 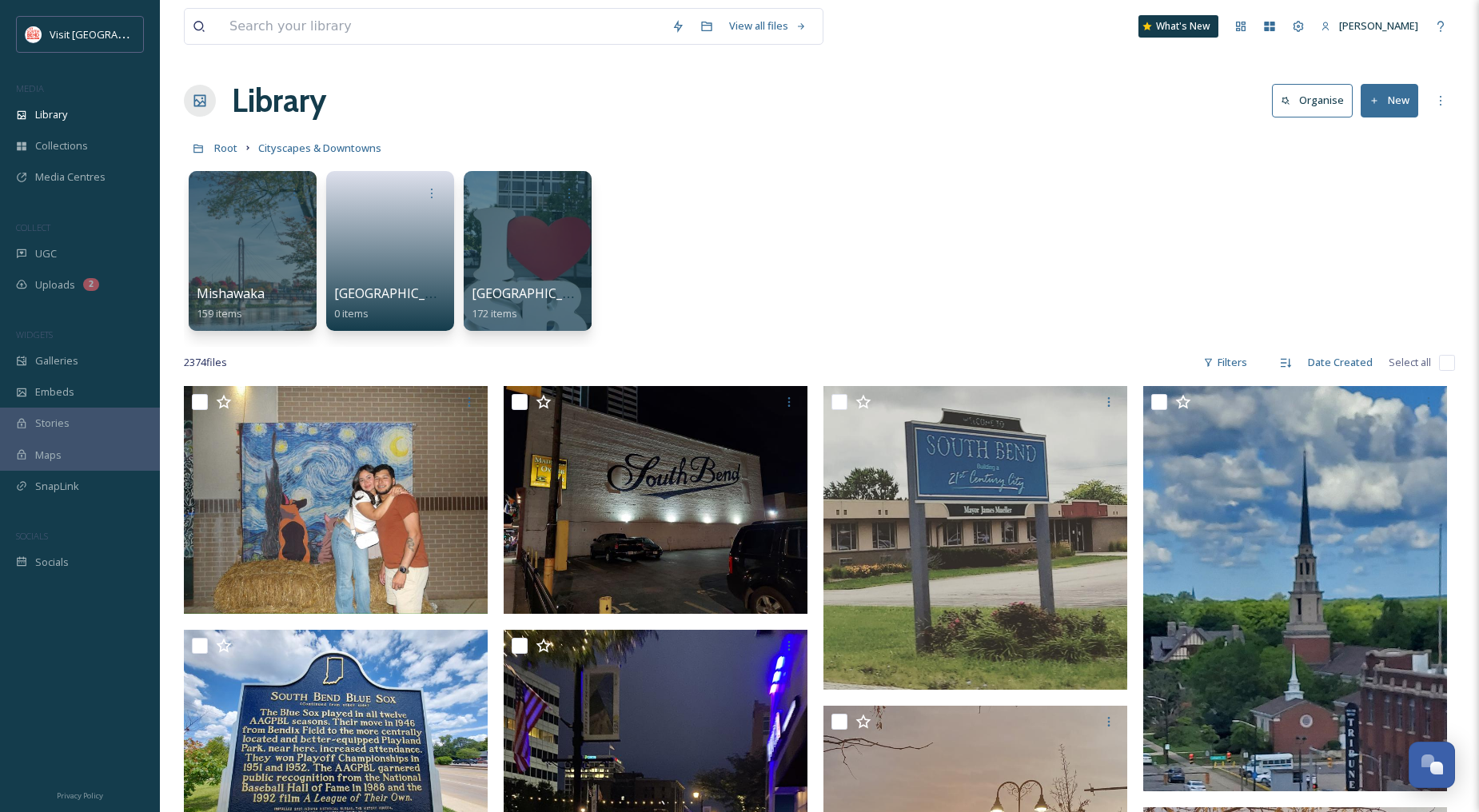 What do you see at coordinates (34, 334) in the screenshot?
I see `span: WIDGETS` at bounding box center [34, 334].